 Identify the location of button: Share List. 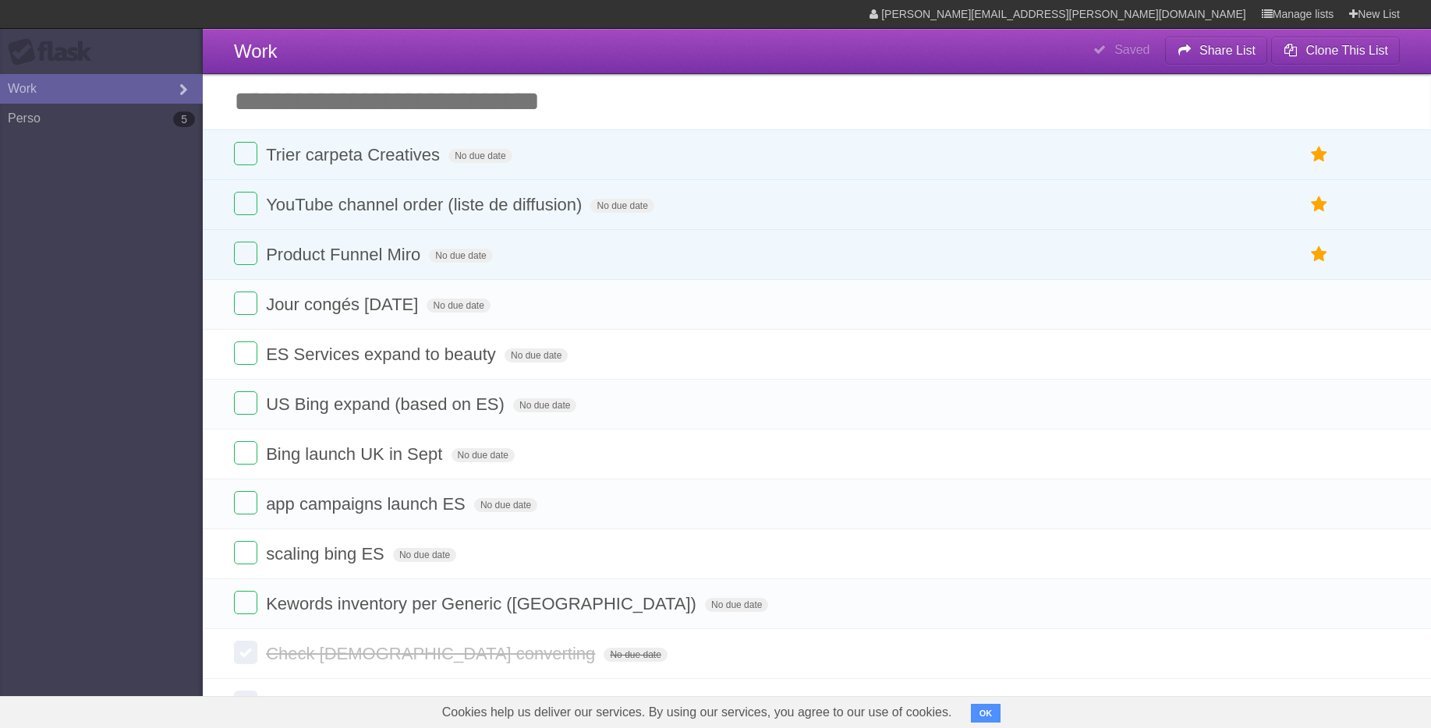
(1216, 51).